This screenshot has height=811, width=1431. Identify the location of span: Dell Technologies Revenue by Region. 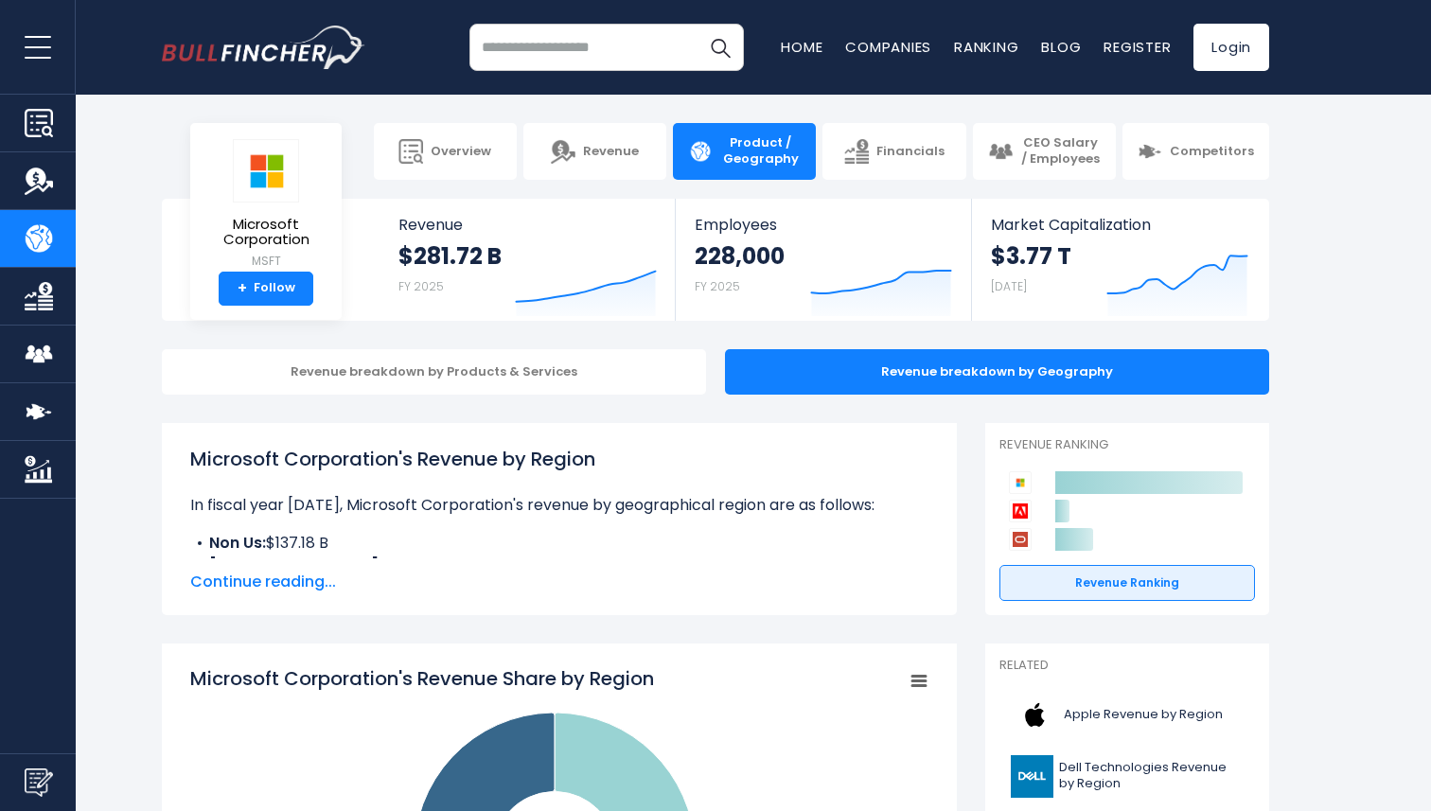
(1151, 776).